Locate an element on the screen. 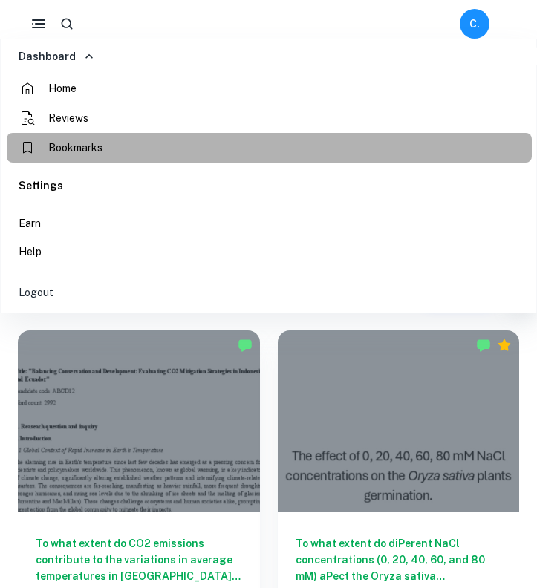 The height and width of the screenshot is (588, 537). a: Home is located at coordinates (269, 87).